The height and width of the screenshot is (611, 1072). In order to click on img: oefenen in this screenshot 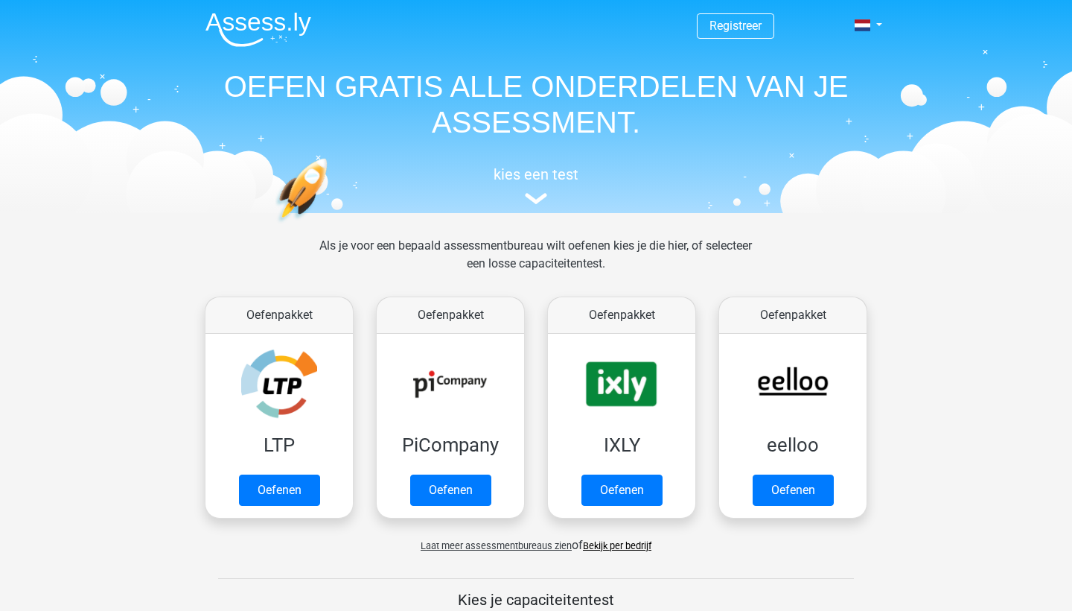, I will do `click(330, 225)`.